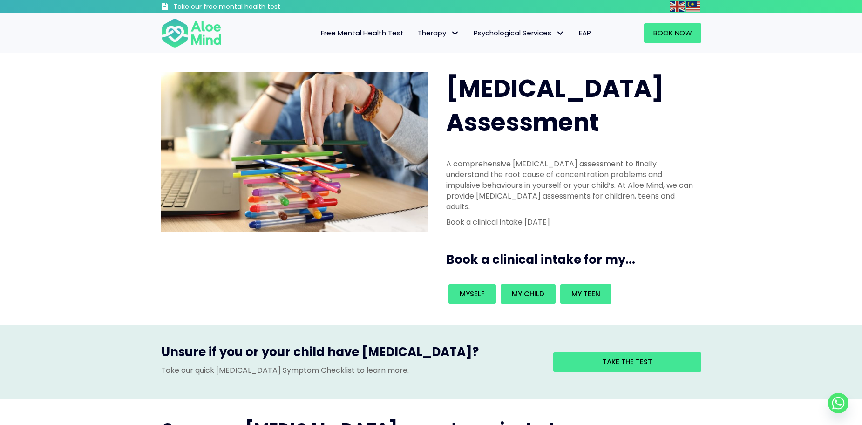 This screenshot has width=862, height=425. I want to click on a: Myself, so click(472, 294).